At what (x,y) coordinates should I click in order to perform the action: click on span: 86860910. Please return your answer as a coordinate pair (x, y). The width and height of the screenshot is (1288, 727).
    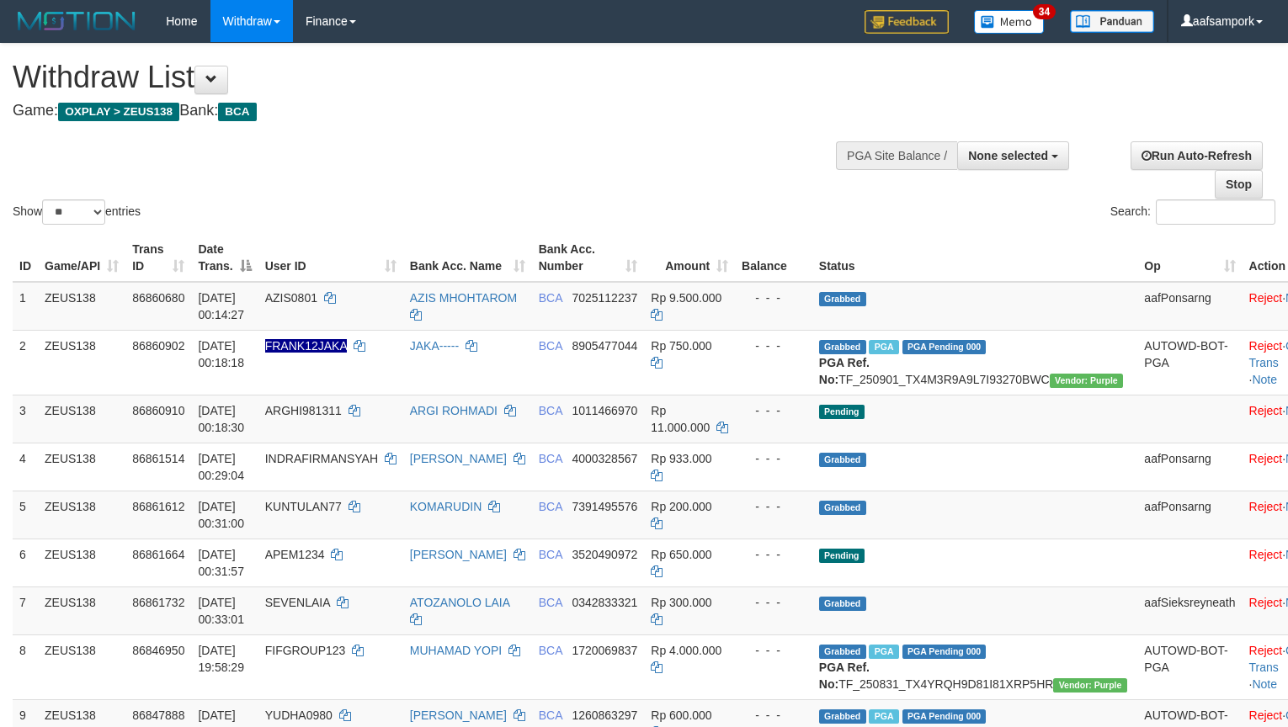
    Looking at the image, I should click on (158, 411).